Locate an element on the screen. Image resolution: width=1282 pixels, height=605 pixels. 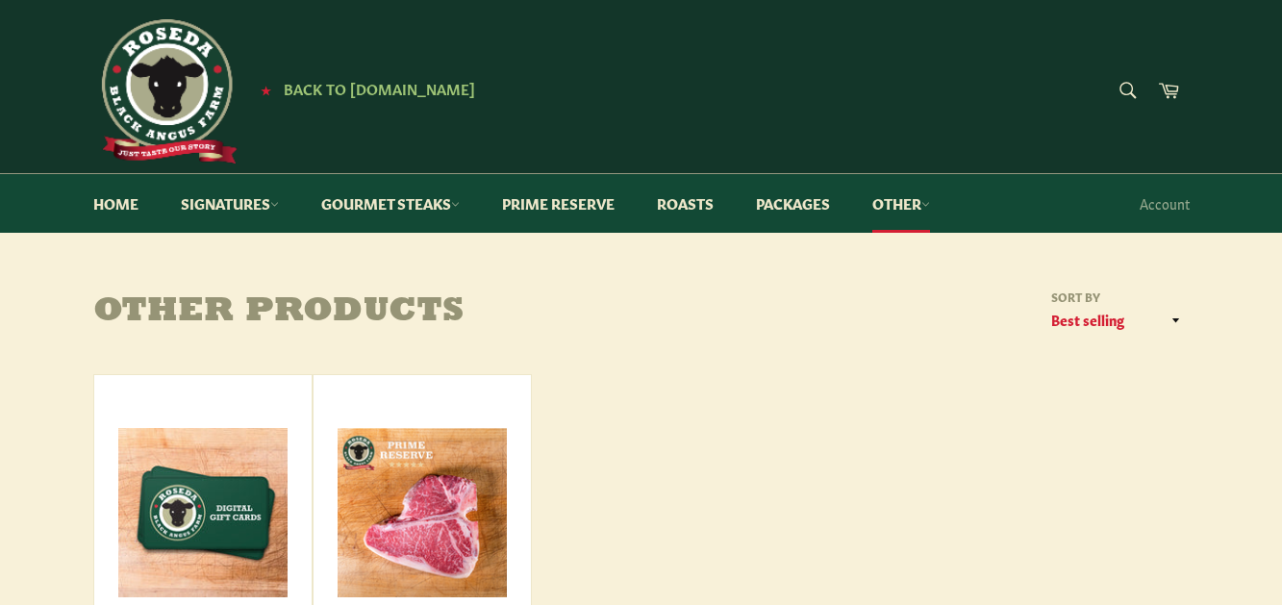
label: Sort by is located at coordinates (1118, 296).